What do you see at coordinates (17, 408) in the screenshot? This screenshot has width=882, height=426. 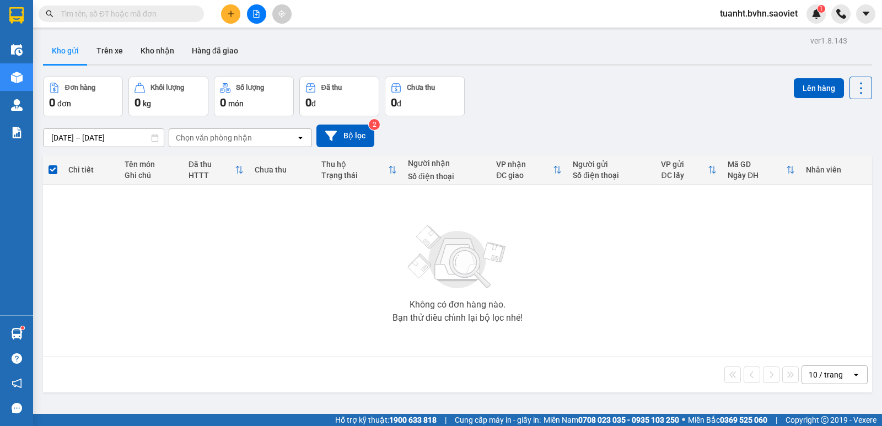 I see `span: message` at bounding box center [17, 408].